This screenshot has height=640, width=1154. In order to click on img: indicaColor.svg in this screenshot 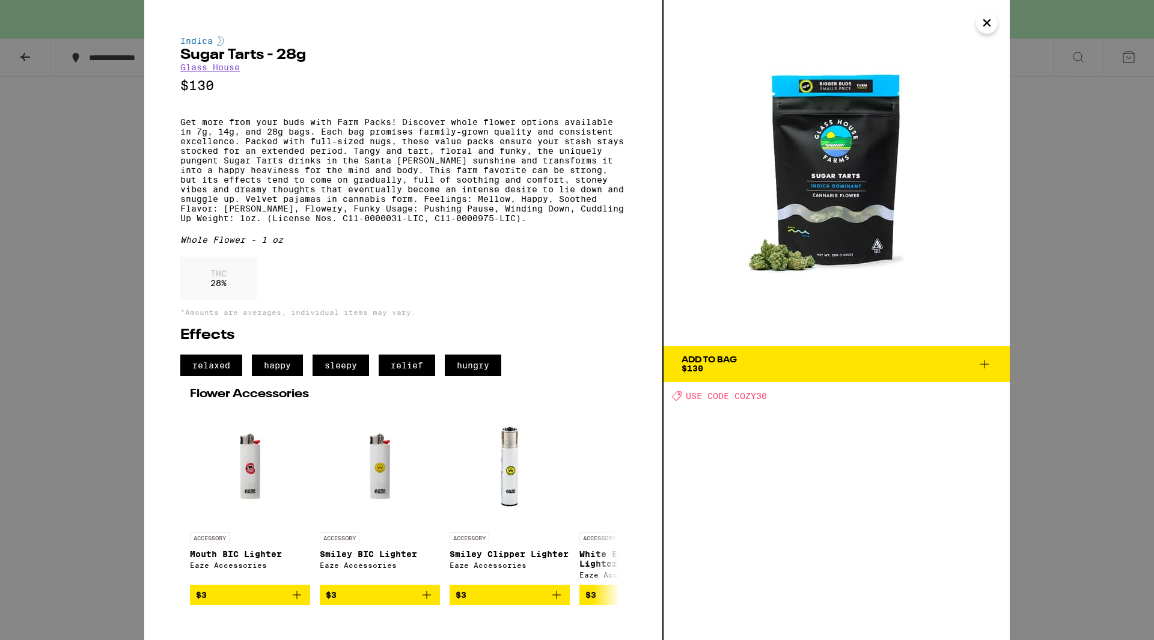, I will do `click(221, 41)`.